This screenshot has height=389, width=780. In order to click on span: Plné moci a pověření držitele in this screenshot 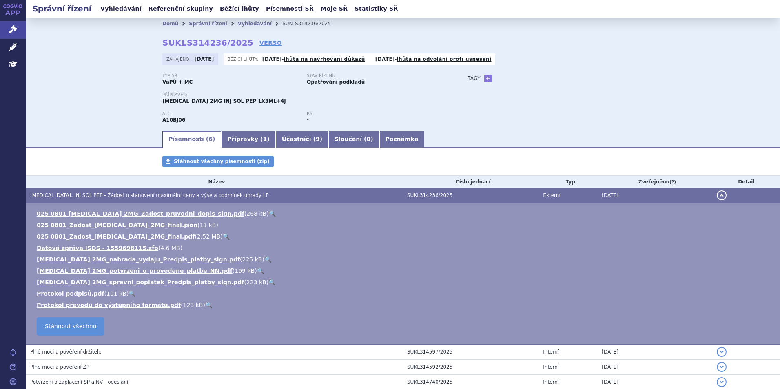, I will do `click(66, 352)`.